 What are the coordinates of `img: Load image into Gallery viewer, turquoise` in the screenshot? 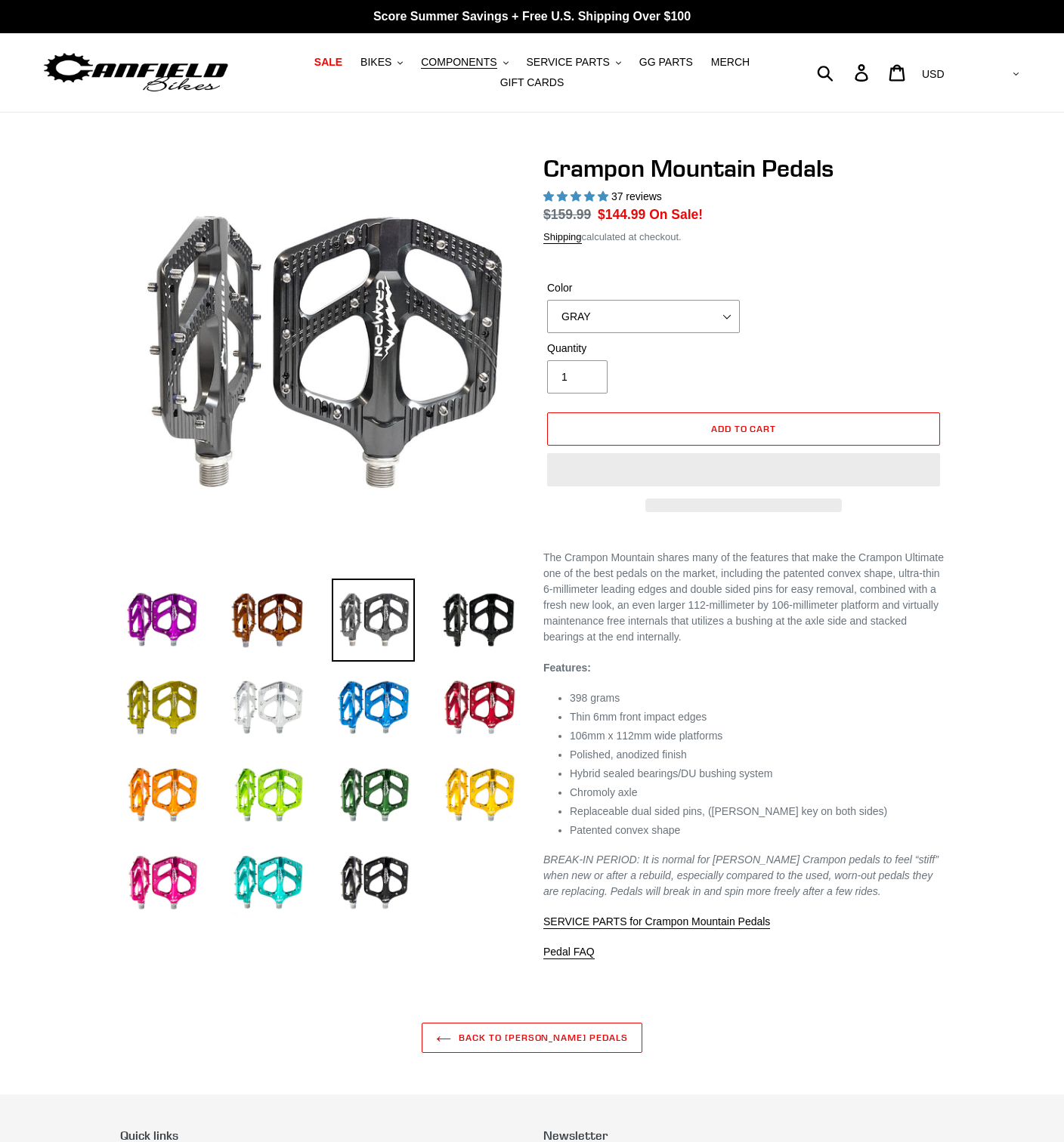 It's located at (268, 883).